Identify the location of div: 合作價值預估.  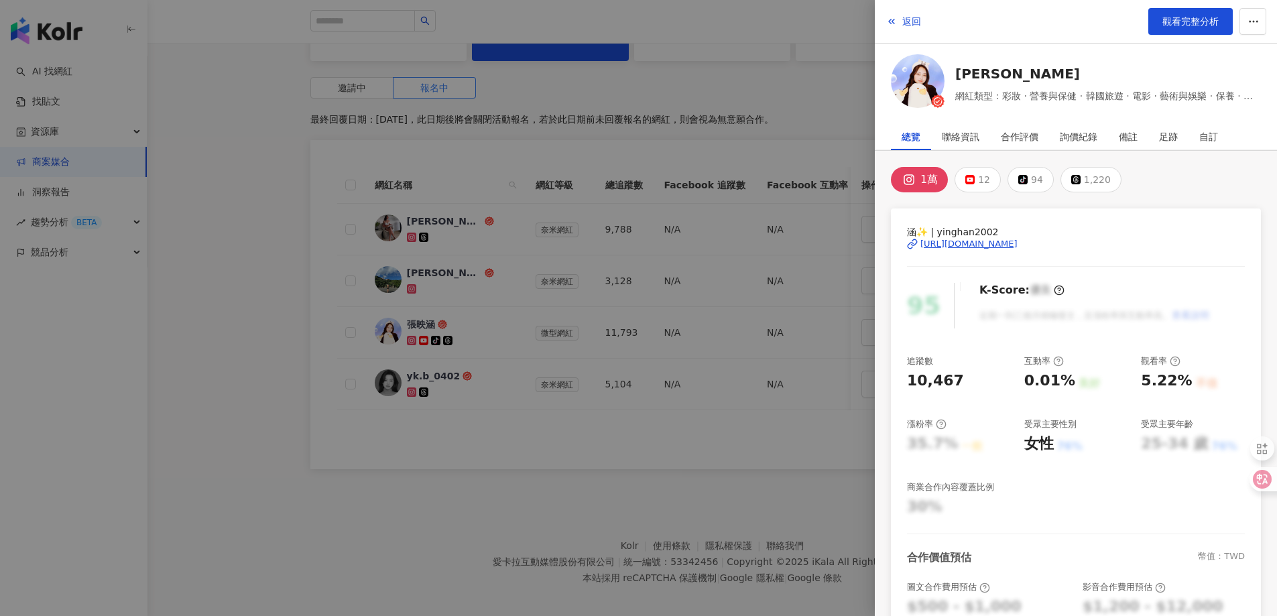
(939, 558).